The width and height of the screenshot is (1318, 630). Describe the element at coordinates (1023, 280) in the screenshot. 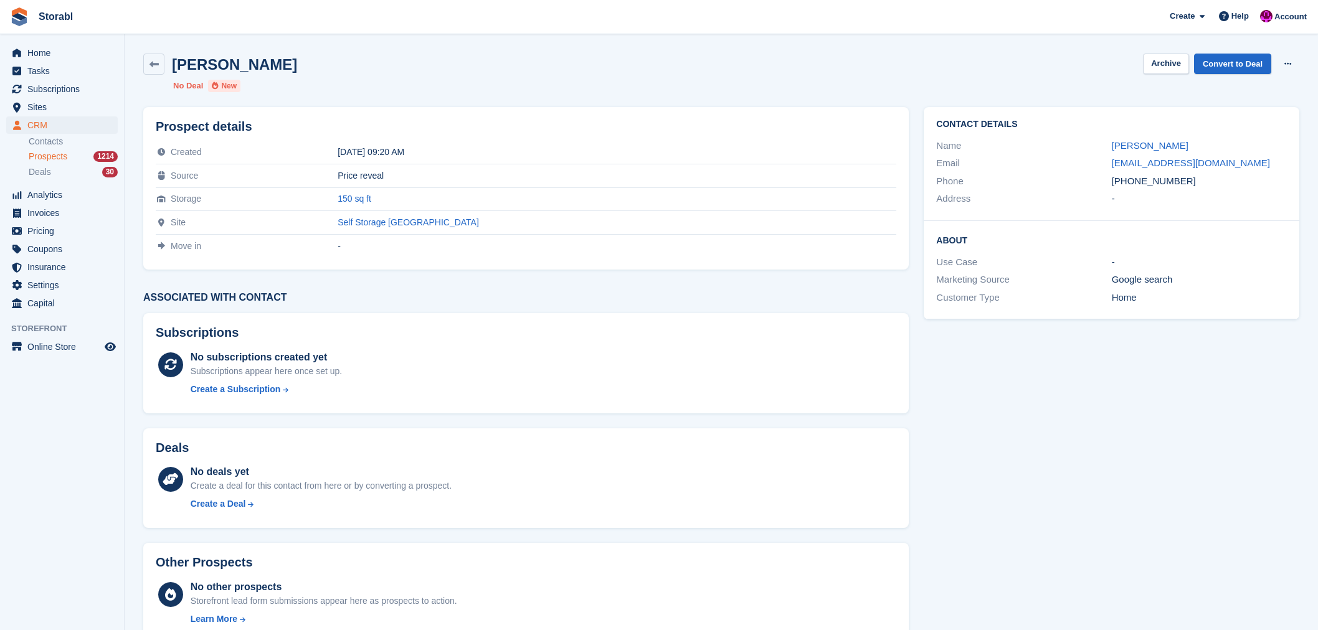

I see `div: Marketing Source` at that location.